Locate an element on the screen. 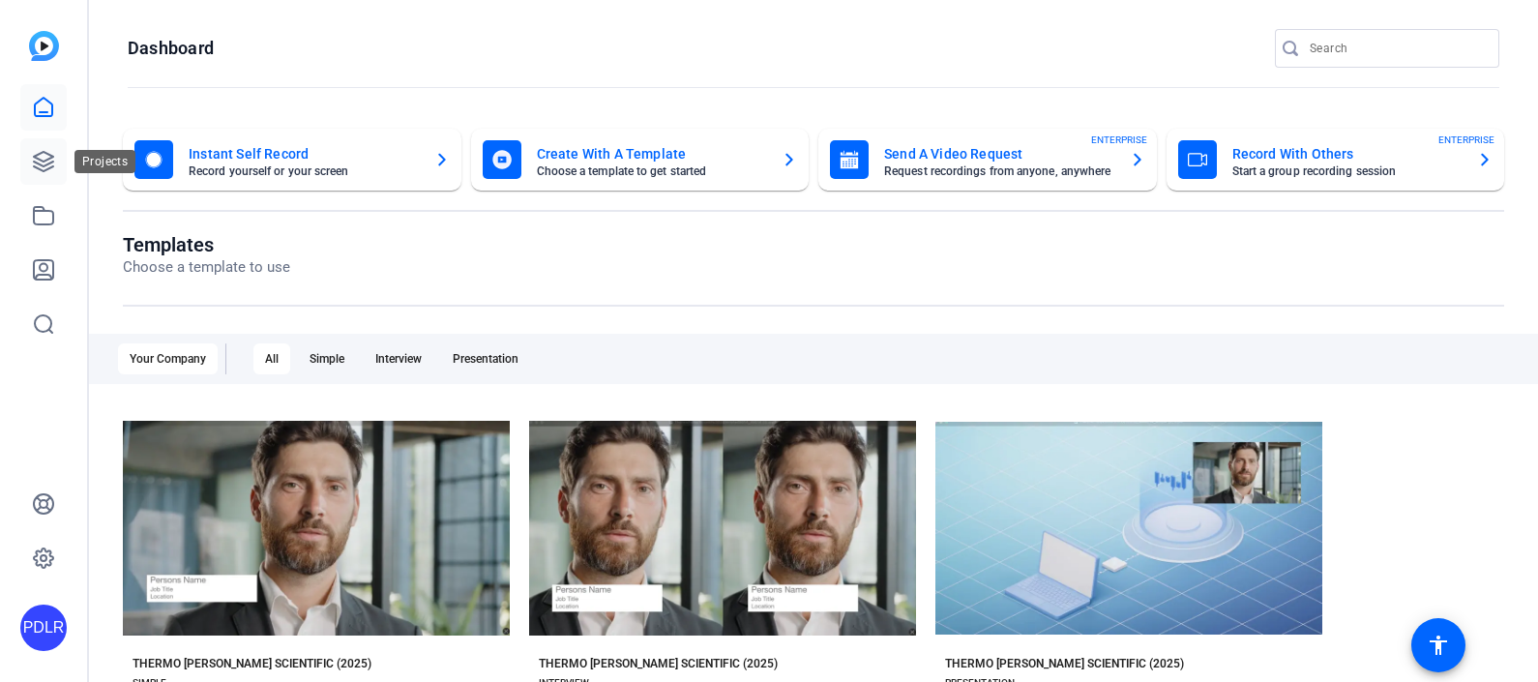 The image size is (1538, 682). input: Search is located at coordinates (1397, 48).